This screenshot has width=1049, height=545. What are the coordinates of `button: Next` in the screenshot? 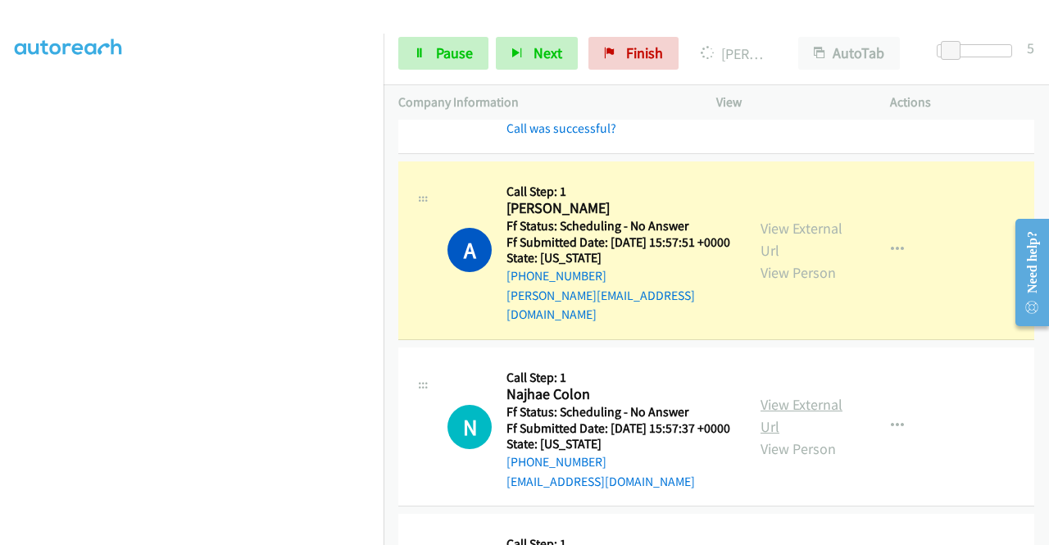 It's located at (537, 53).